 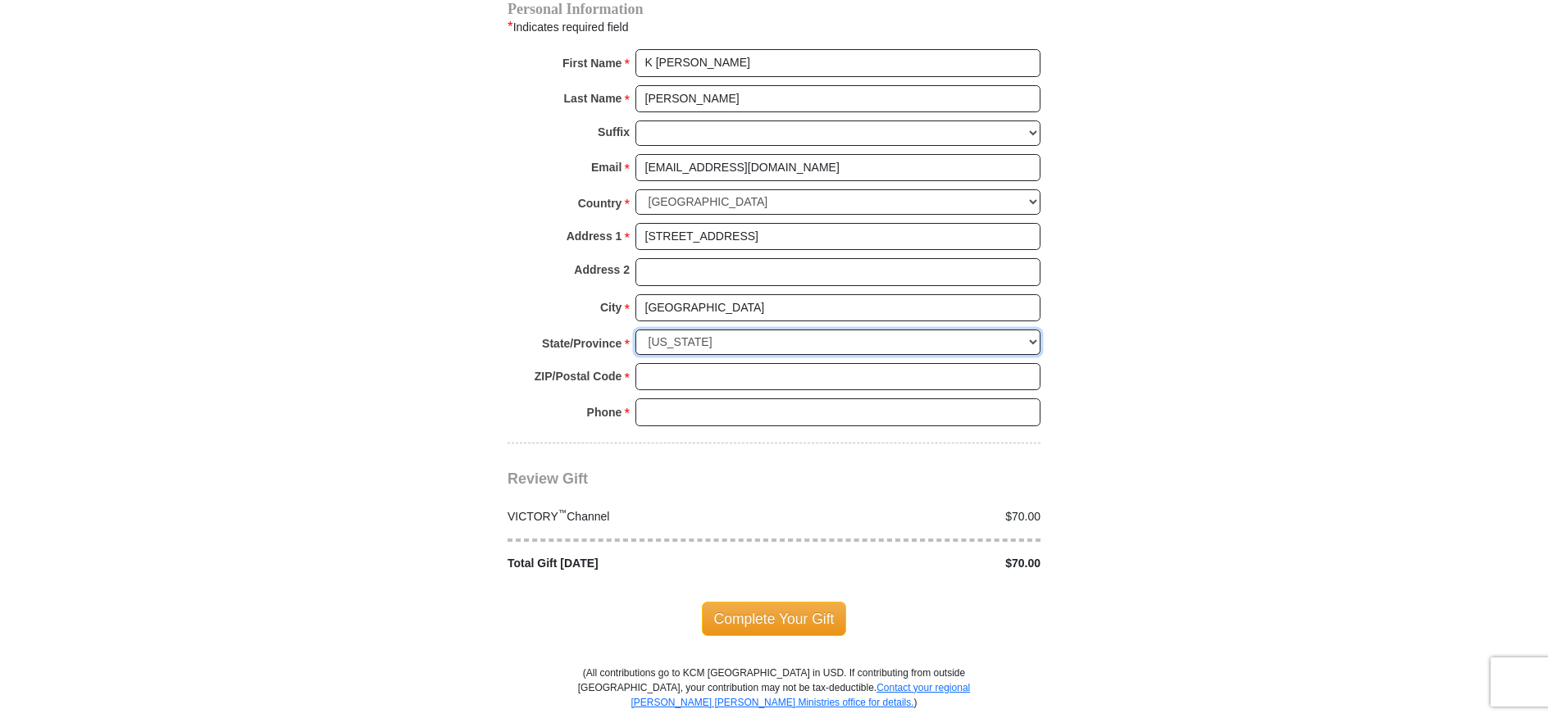 What do you see at coordinates (613, 132) in the screenshot?
I see `strong: Suffix` at bounding box center [613, 132].